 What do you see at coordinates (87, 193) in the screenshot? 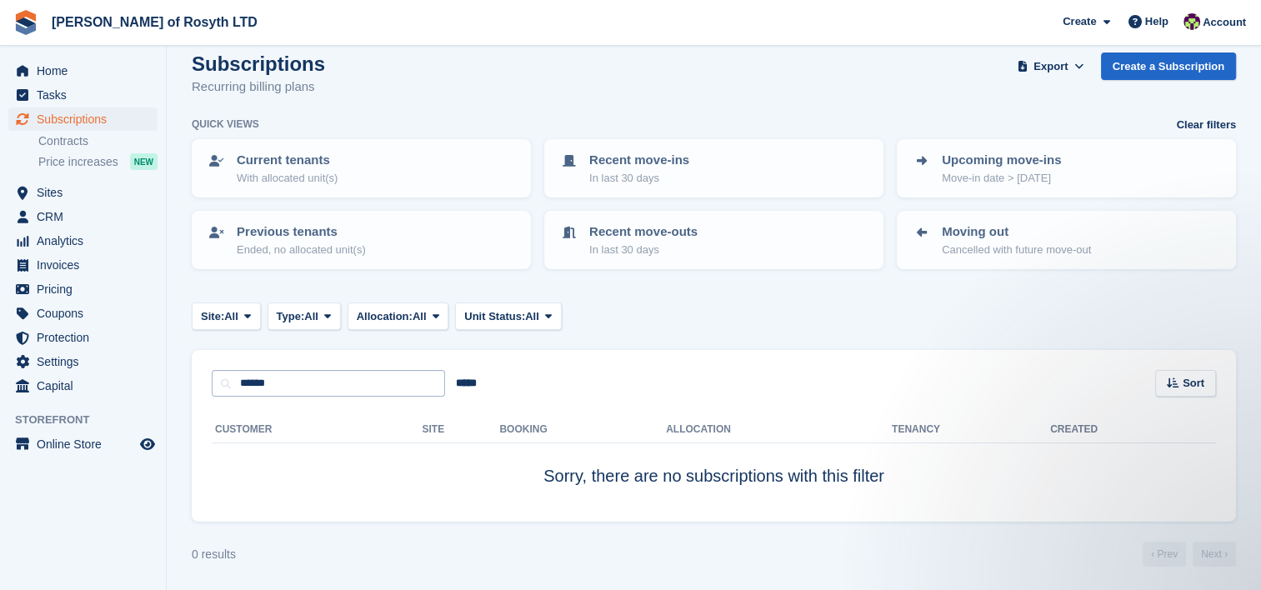
I see `span: Sites` at bounding box center [87, 193].